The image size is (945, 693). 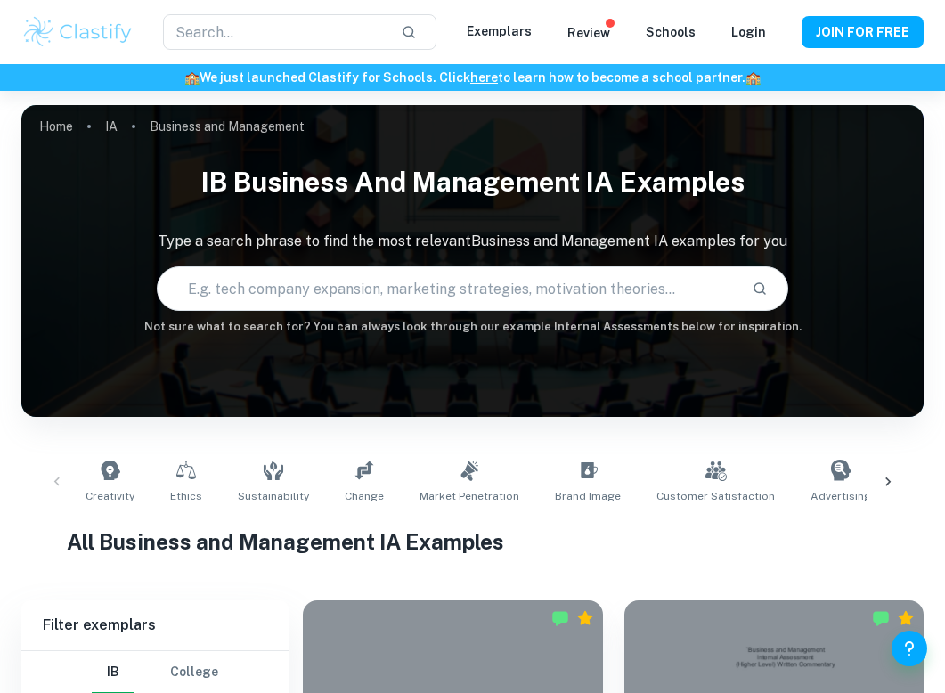 I want to click on p: Type a search phrase to find the most relevant Business and Management IA examples for you, so click(x=472, y=241).